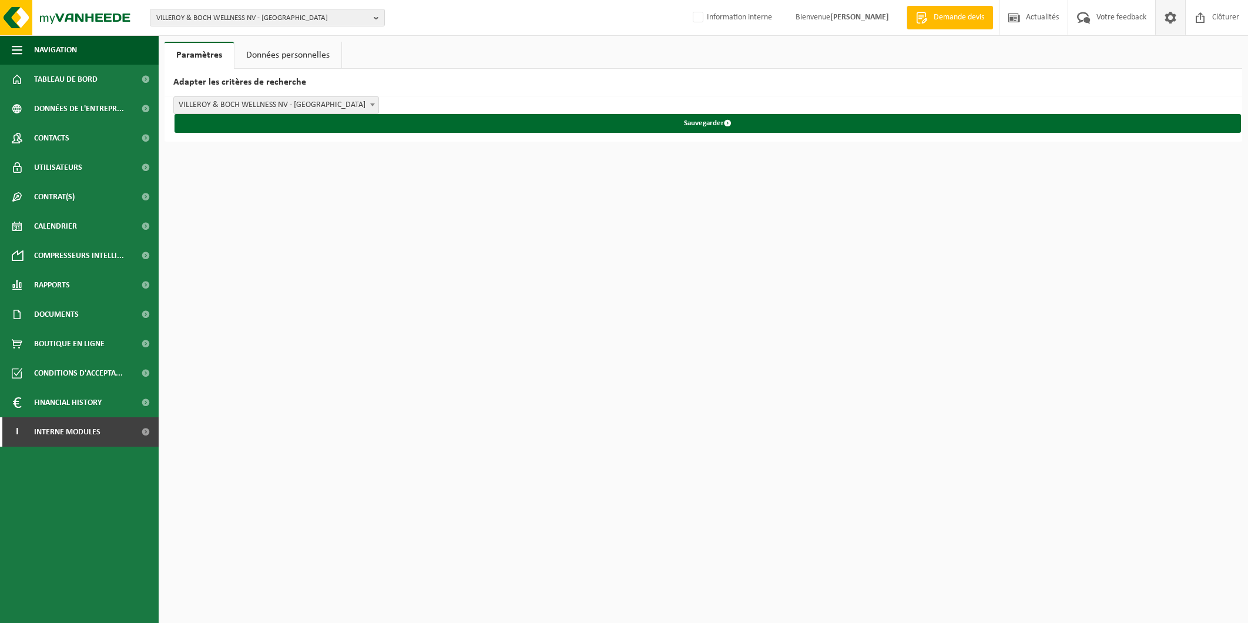  I want to click on h2: Adapter les critères de recherche, so click(703, 82).